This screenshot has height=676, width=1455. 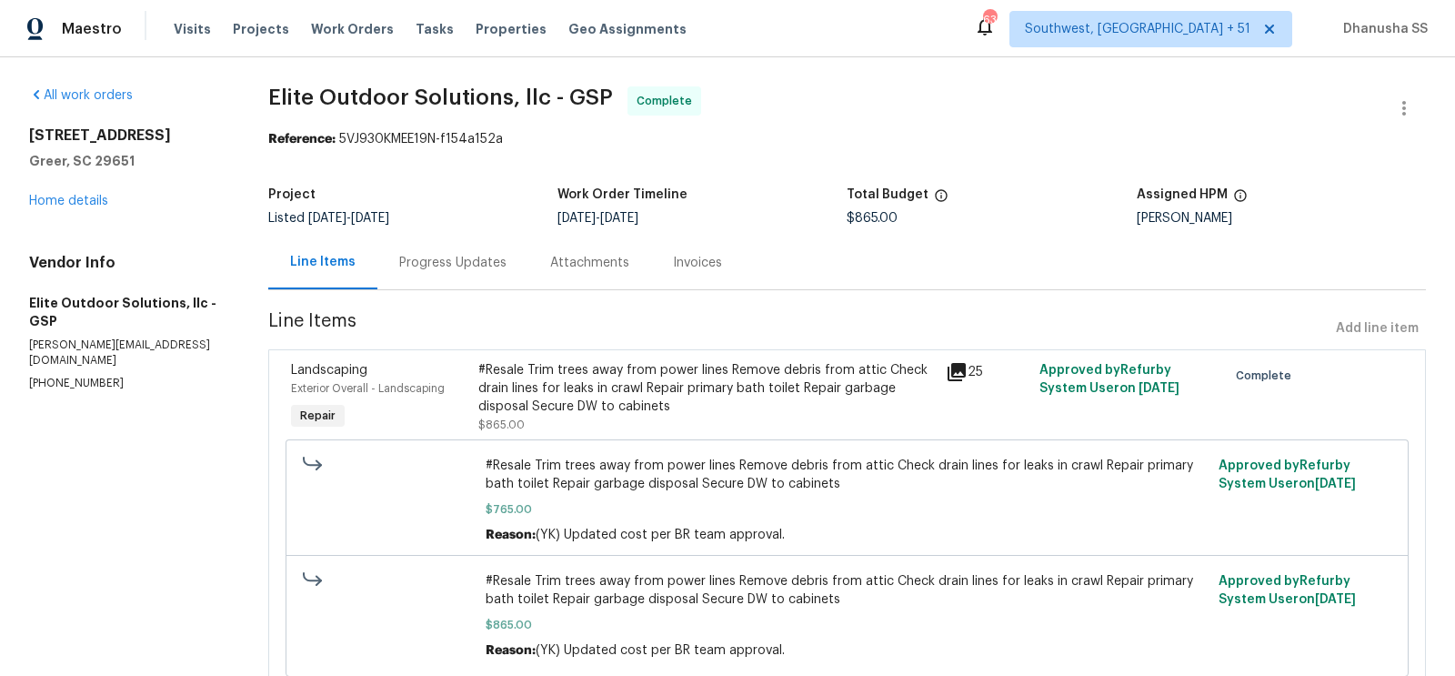 I want to click on span: Work Orders, so click(x=352, y=29).